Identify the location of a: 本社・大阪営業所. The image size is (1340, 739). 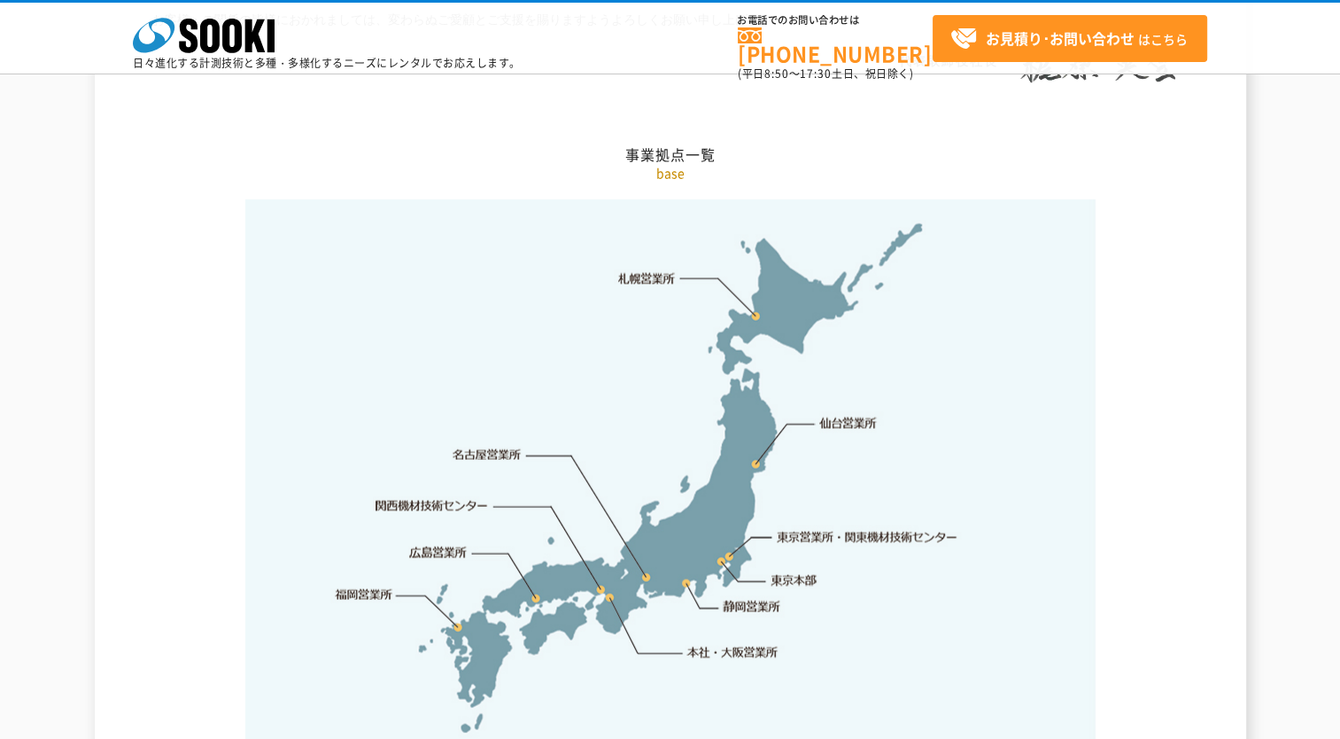
(732, 652).